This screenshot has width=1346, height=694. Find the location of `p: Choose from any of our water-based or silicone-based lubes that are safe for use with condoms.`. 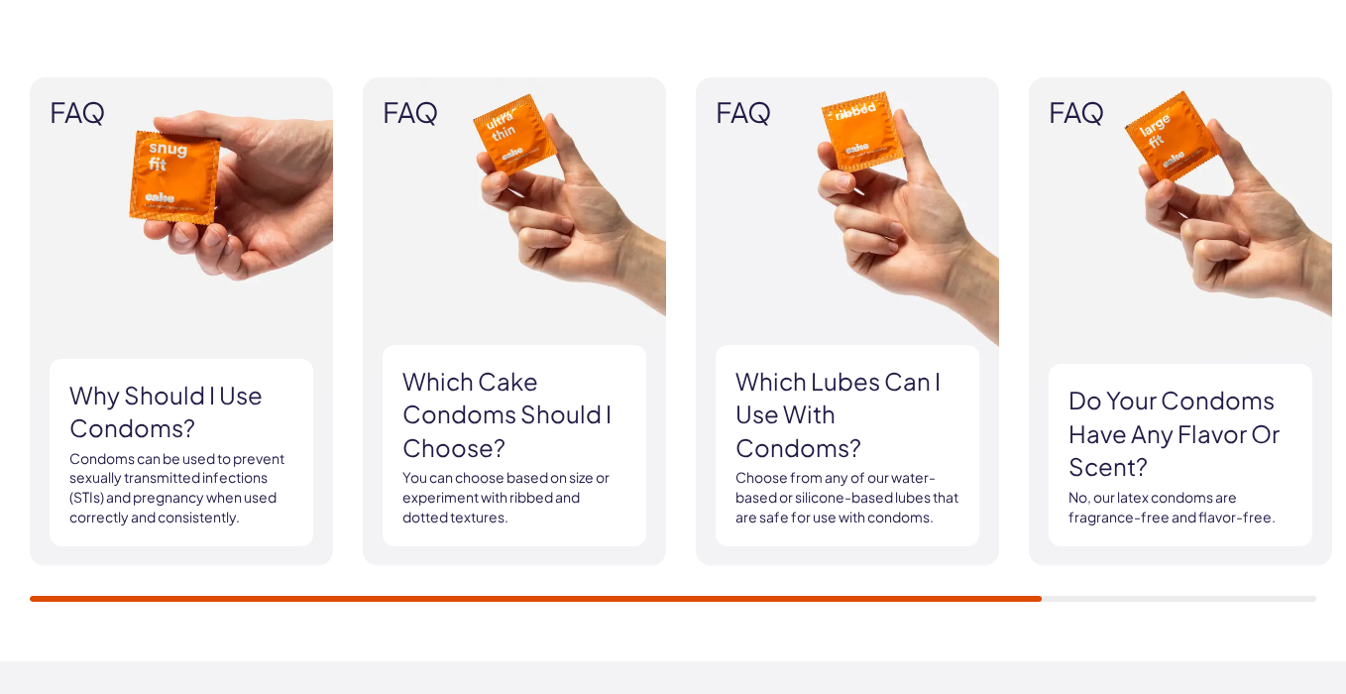

p: Choose from any of our water-based or silicone-based lubes that are safe for use with condoms. is located at coordinates (848, 497).